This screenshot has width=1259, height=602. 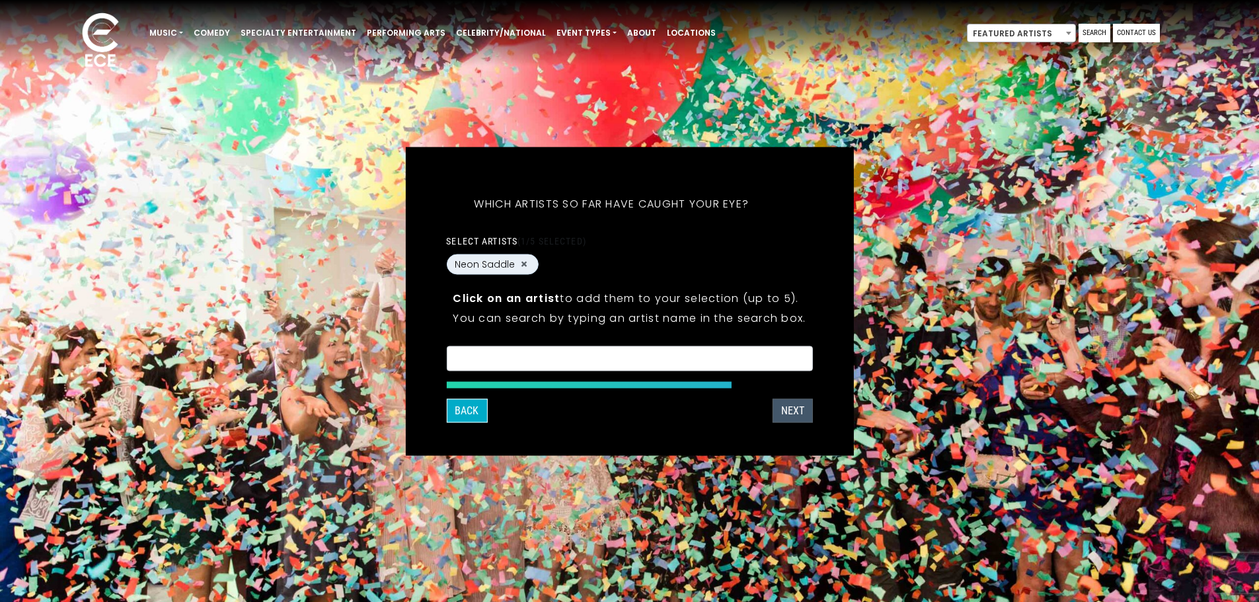 What do you see at coordinates (629, 317) in the screenshot?
I see `p: You can search by typing an artist name in the search box.` at bounding box center [629, 317].